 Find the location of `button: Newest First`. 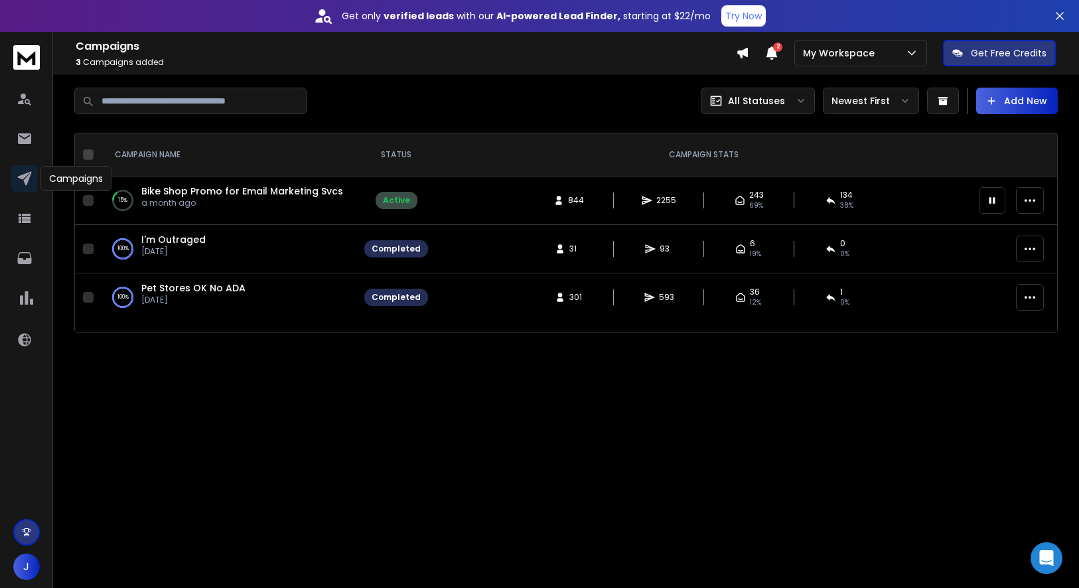

button: Newest First is located at coordinates (871, 101).